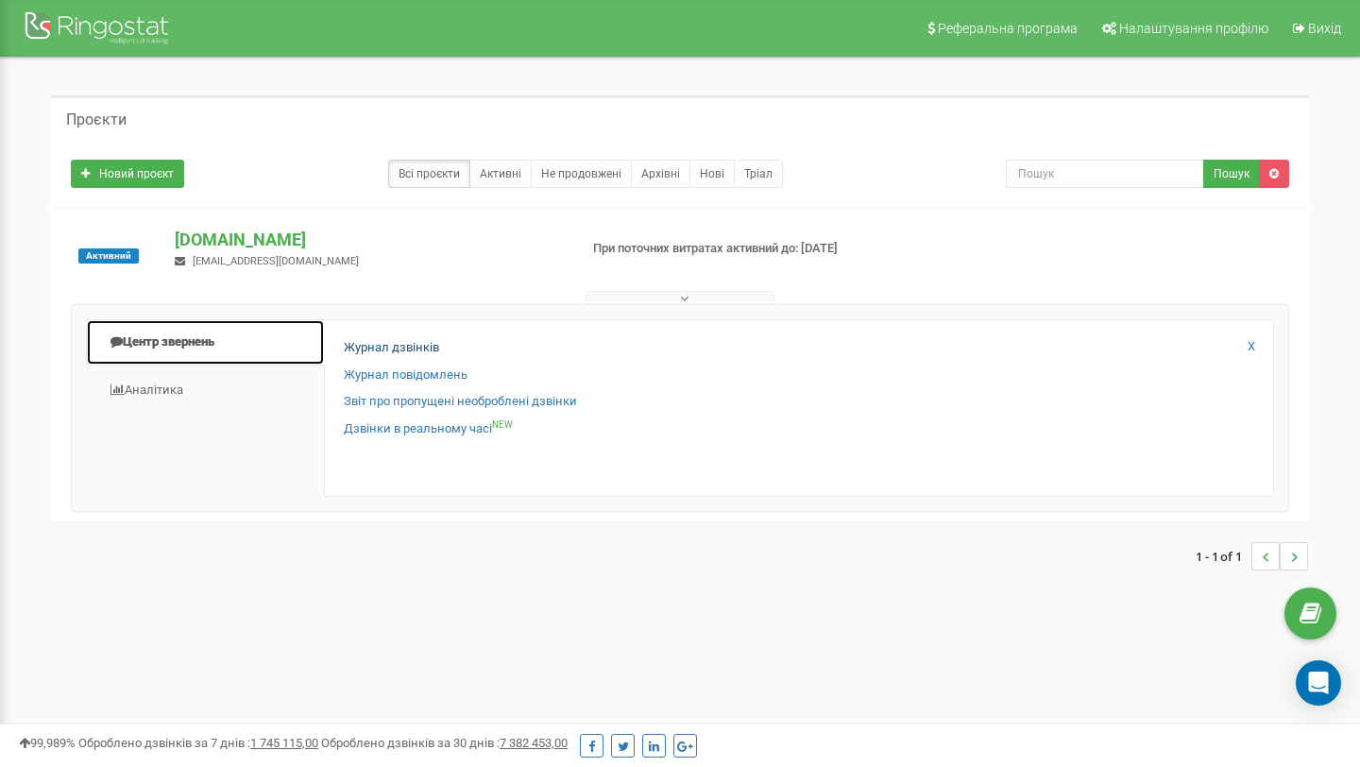 Image resolution: width=1360 pixels, height=767 pixels. Describe the element at coordinates (1232, 174) in the screenshot. I see `button: Пошук` at that location.